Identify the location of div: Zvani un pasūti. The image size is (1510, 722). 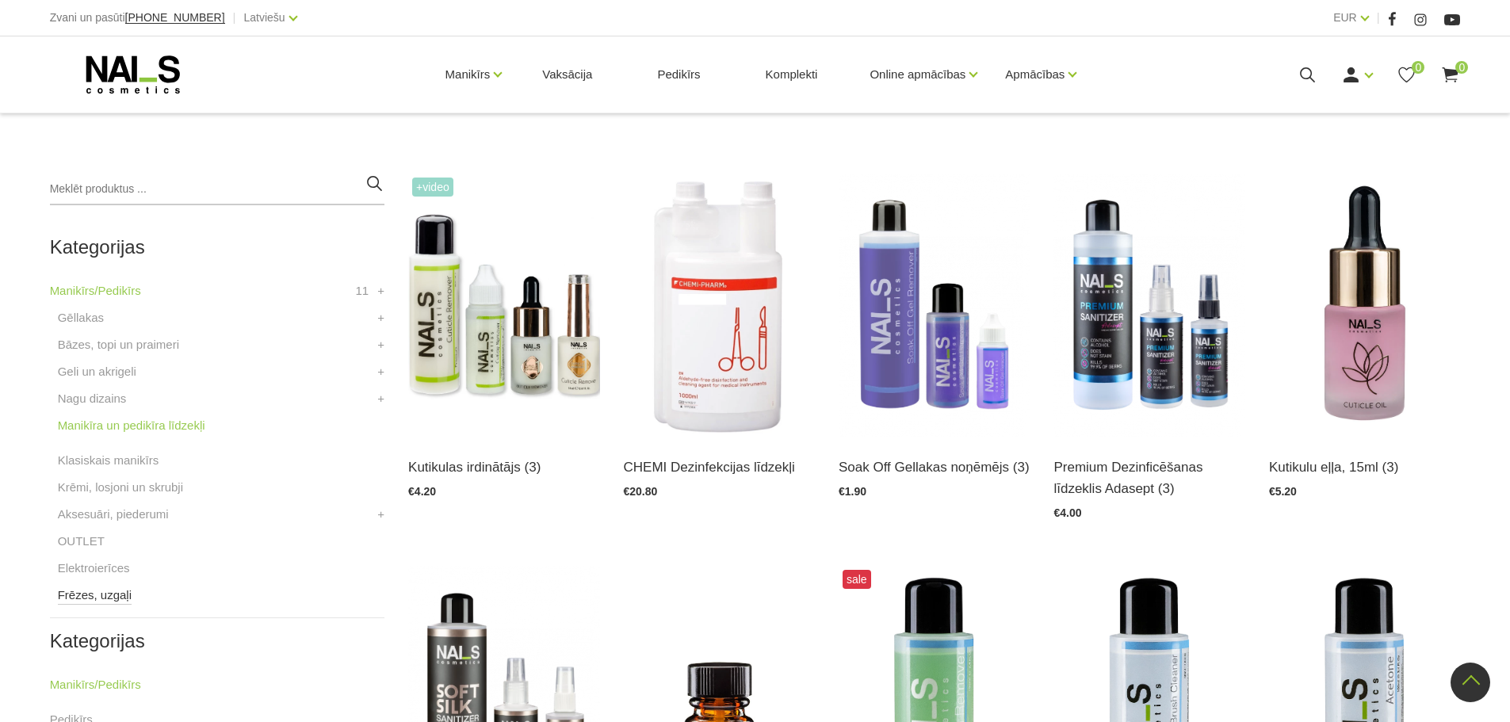
(137, 17).